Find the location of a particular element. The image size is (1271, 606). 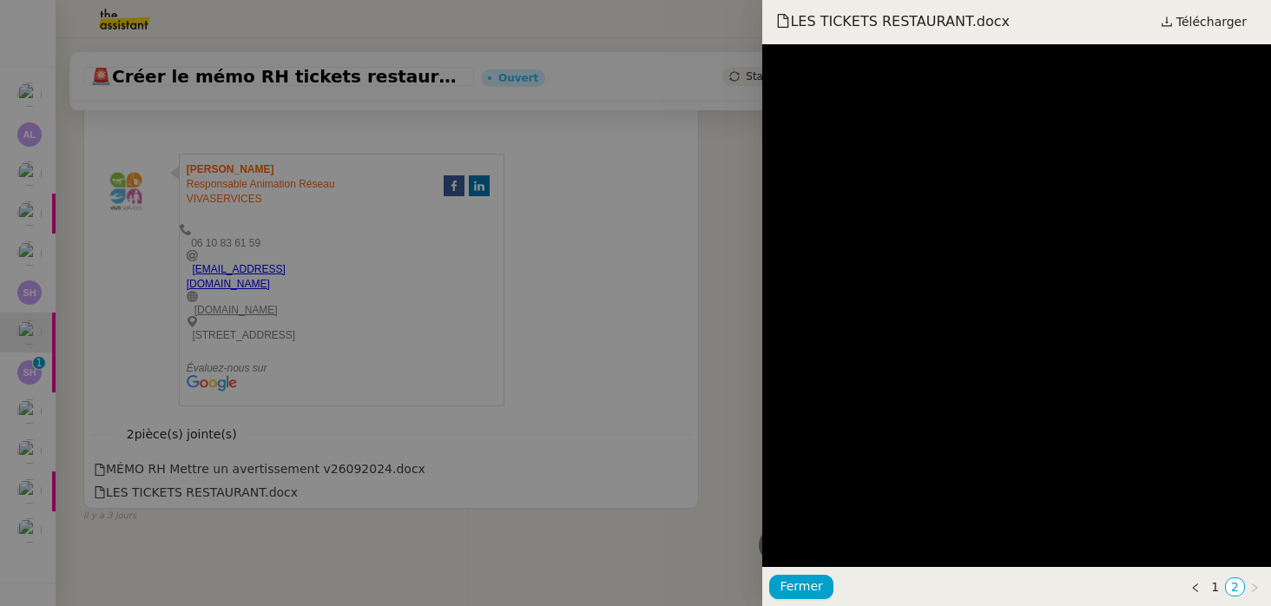

span: LES TICKETS RESTAURANT.docx is located at coordinates (893, 22).